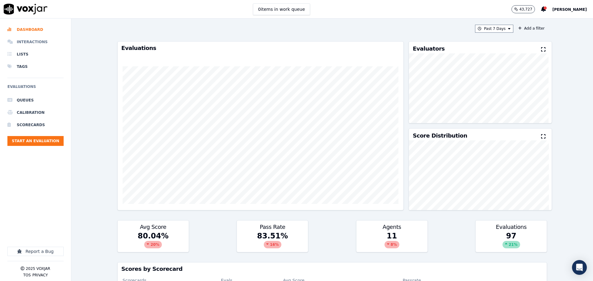 The image size is (593, 281). Describe the element at coordinates (511, 245) in the screenshot. I see `div: 21 %` at that location.